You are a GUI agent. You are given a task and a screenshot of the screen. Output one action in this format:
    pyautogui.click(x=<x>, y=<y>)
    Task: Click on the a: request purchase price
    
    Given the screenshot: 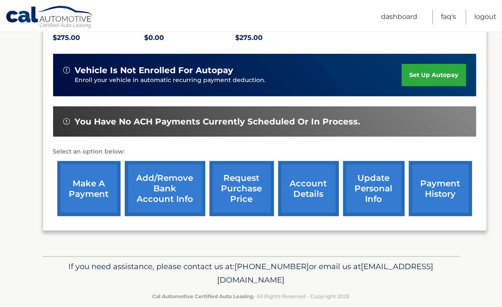 What is the action you would take?
    pyautogui.click(x=241, y=189)
    